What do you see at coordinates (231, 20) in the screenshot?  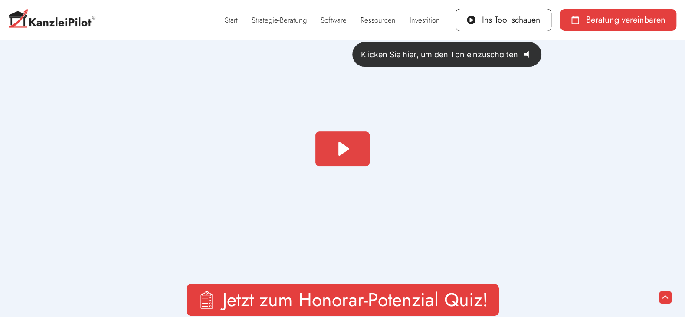 I see `a: Start` at bounding box center [231, 20].